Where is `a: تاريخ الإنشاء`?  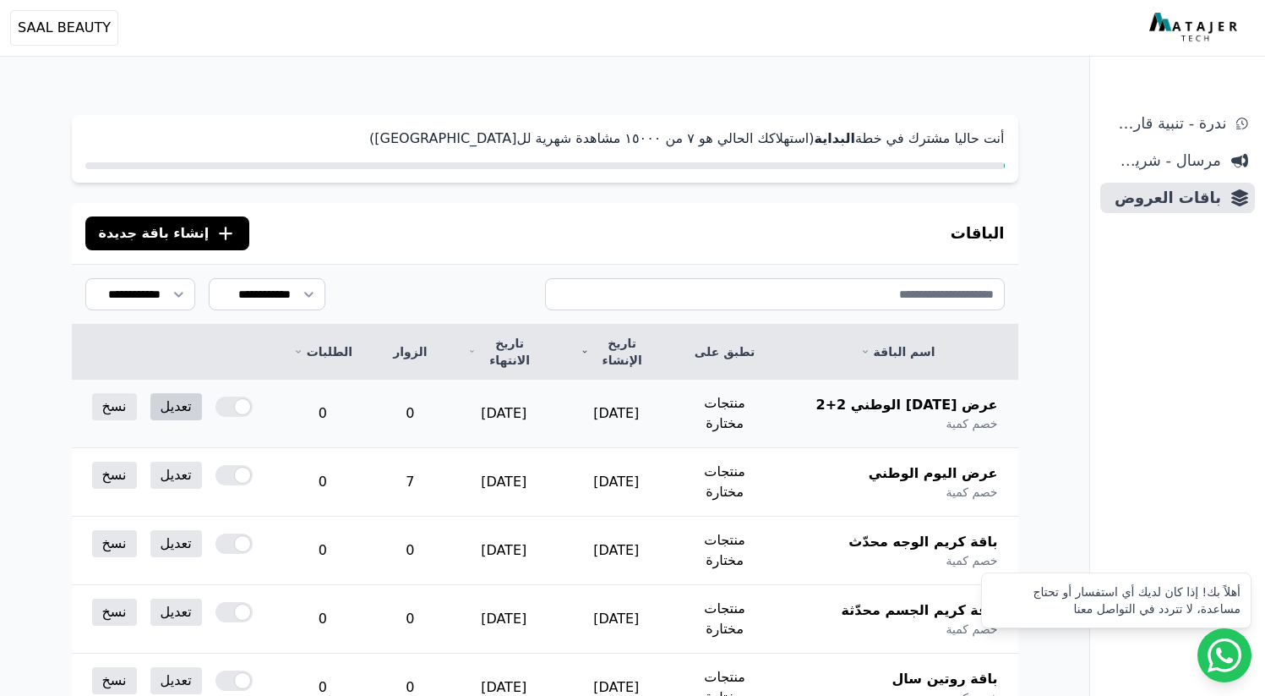 a: تاريخ الإنشاء is located at coordinates (616, 352).